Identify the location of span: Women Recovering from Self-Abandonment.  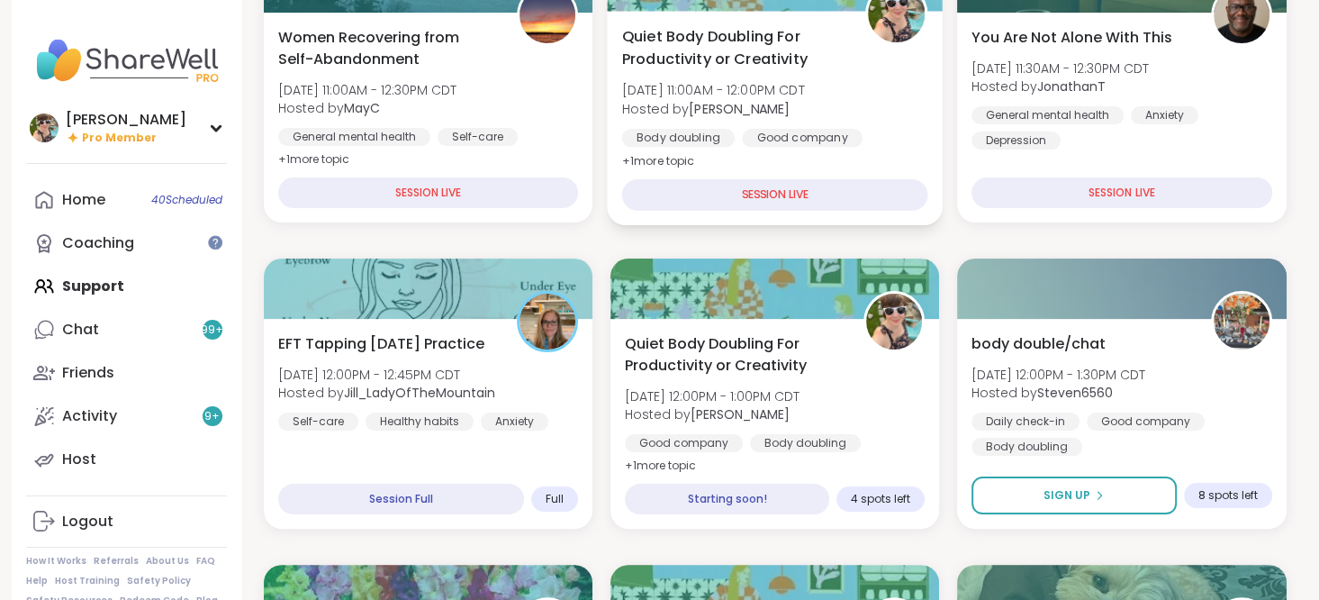
(387, 49).